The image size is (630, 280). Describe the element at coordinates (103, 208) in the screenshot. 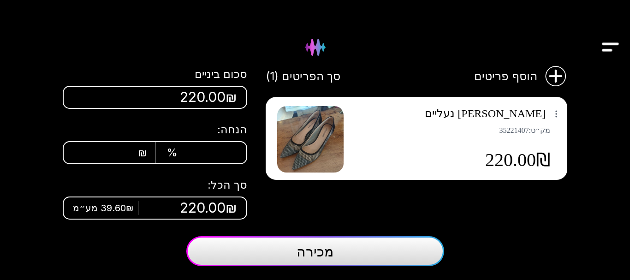

I see `span: 39.60₪ מע״מ` at that location.